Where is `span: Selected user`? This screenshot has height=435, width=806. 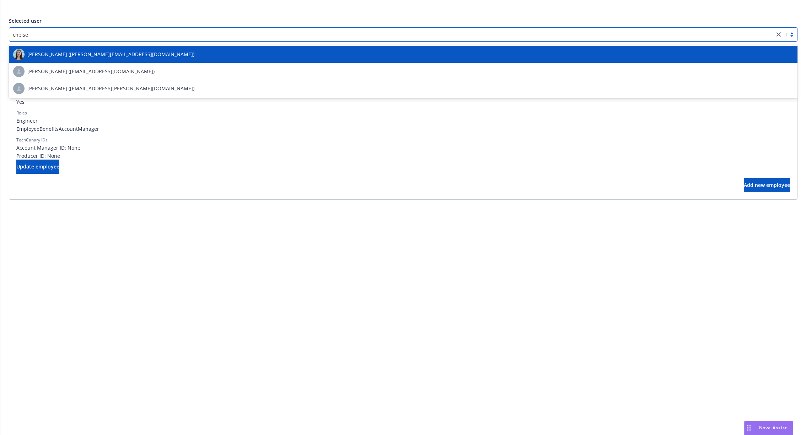 span: Selected user is located at coordinates (25, 21).